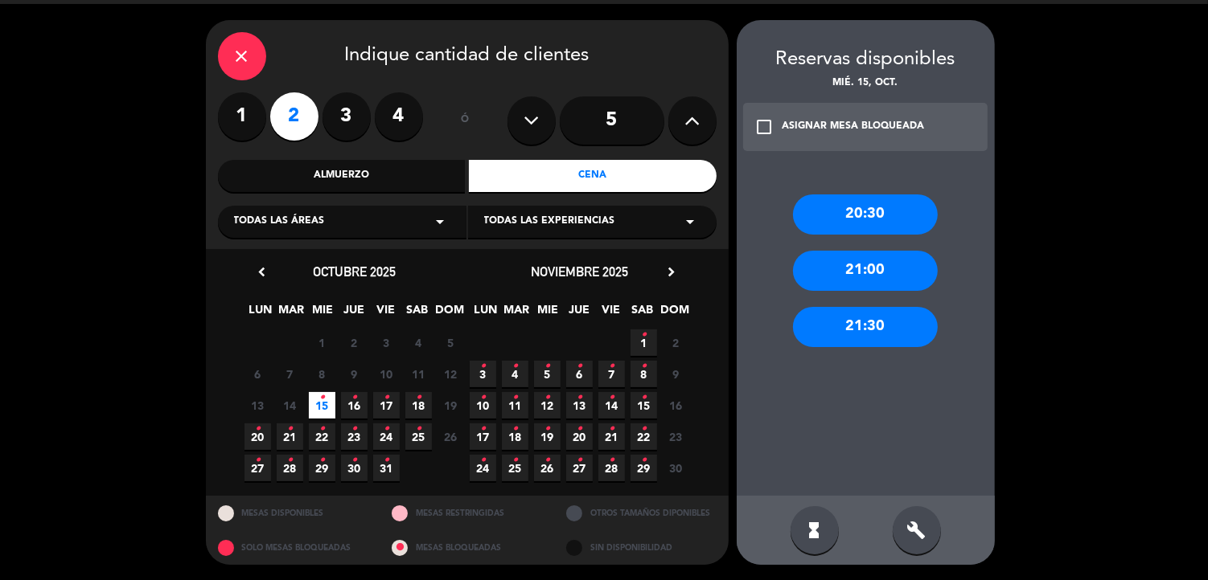  What do you see at coordinates (482, 374) in the screenshot?
I see `span: 3` at bounding box center [482, 374].